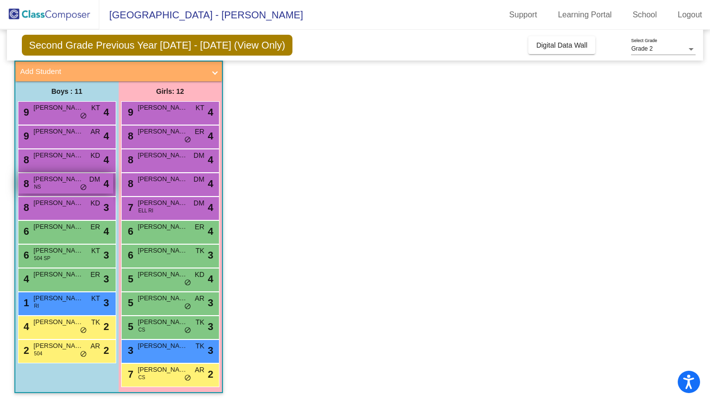 The height and width of the screenshot is (403, 710). I want to click on a: Learning Portal, so click(584, 15).